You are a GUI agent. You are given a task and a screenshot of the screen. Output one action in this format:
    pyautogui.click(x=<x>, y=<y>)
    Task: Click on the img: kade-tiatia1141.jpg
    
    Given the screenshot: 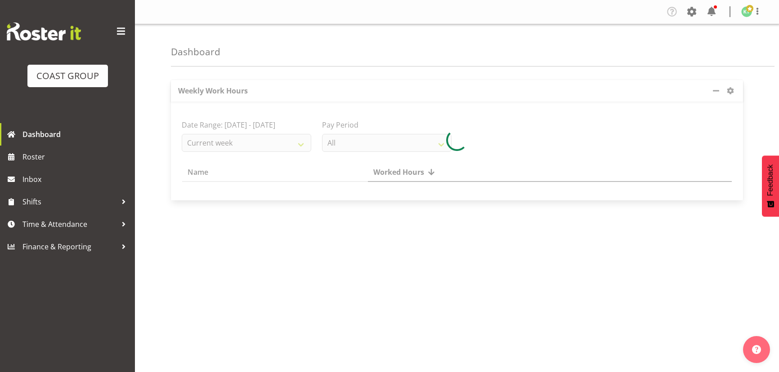 What is the action you would take?
    pyautogui.click(x=746, y=12)
    